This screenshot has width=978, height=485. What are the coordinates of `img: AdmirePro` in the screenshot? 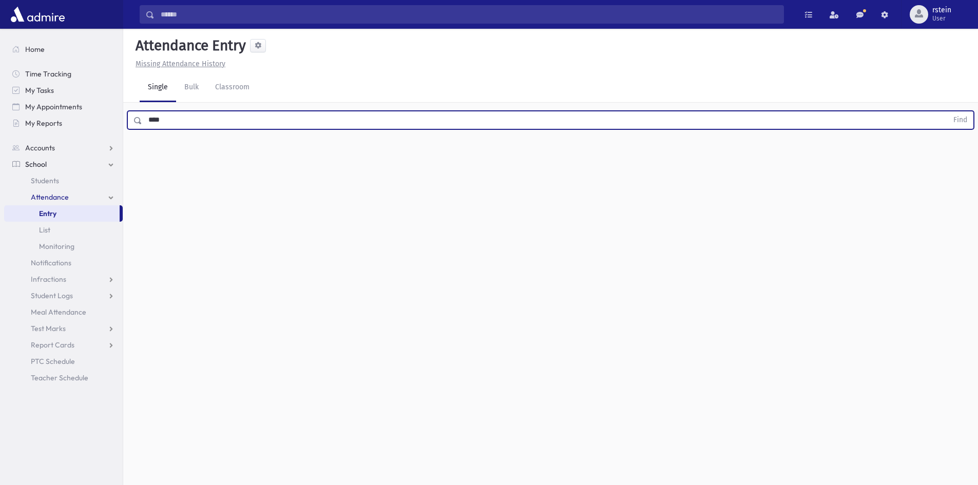 It's located at (37, 14).